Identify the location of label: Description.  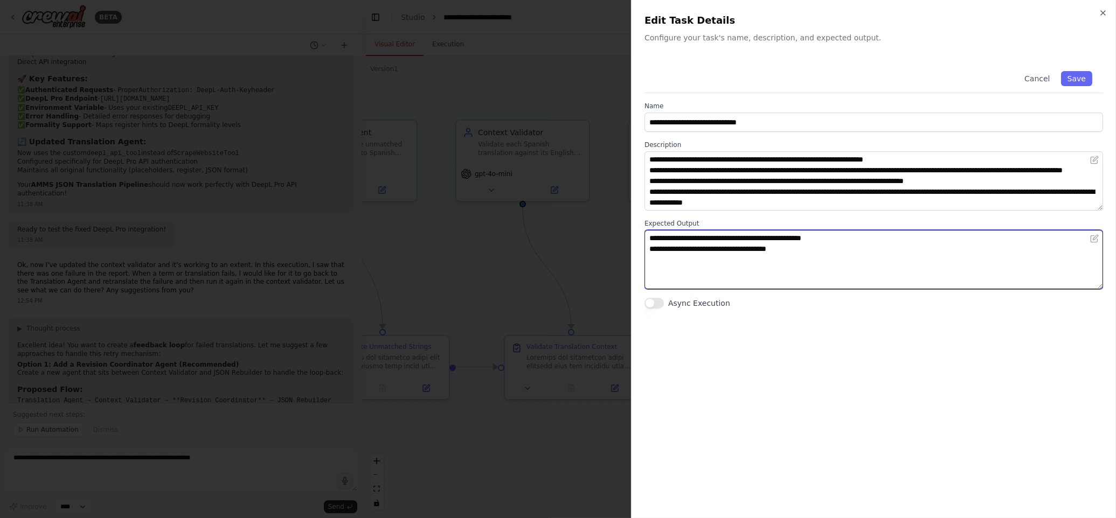
(873, 145).